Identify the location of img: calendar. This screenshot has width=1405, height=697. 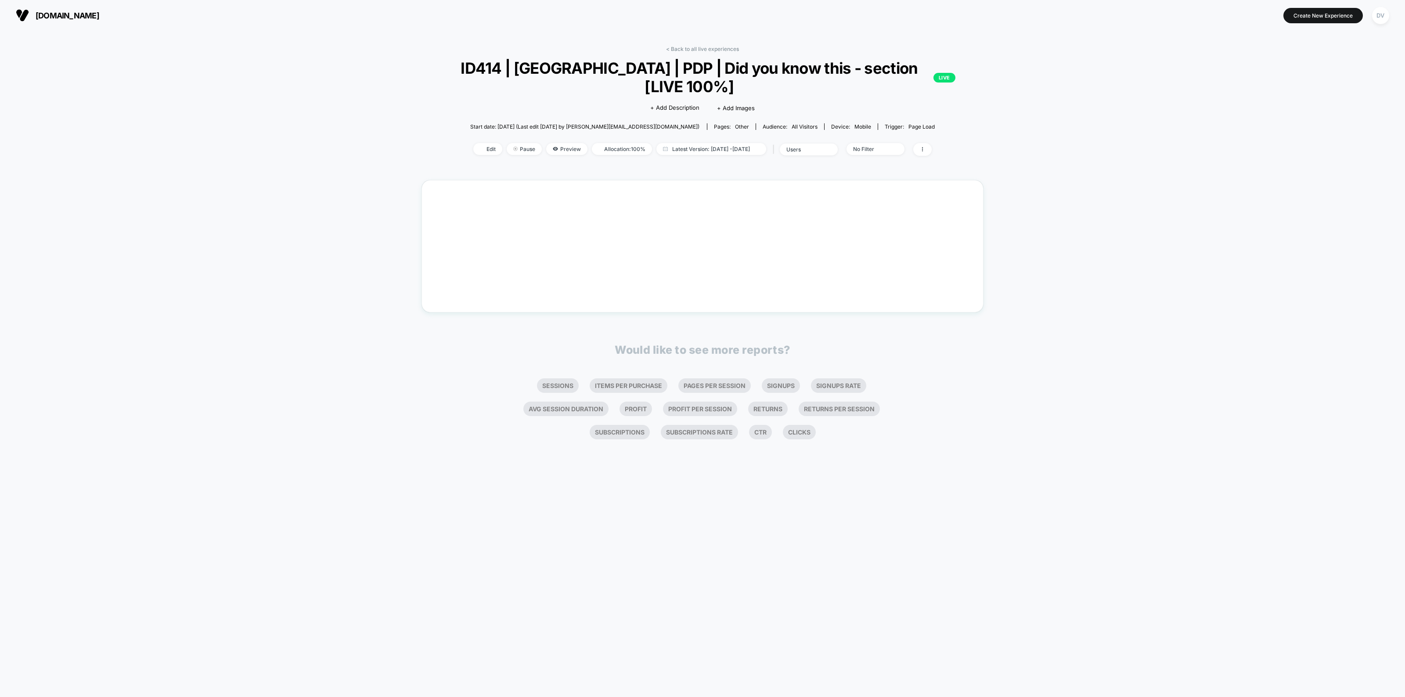
(665, 149).